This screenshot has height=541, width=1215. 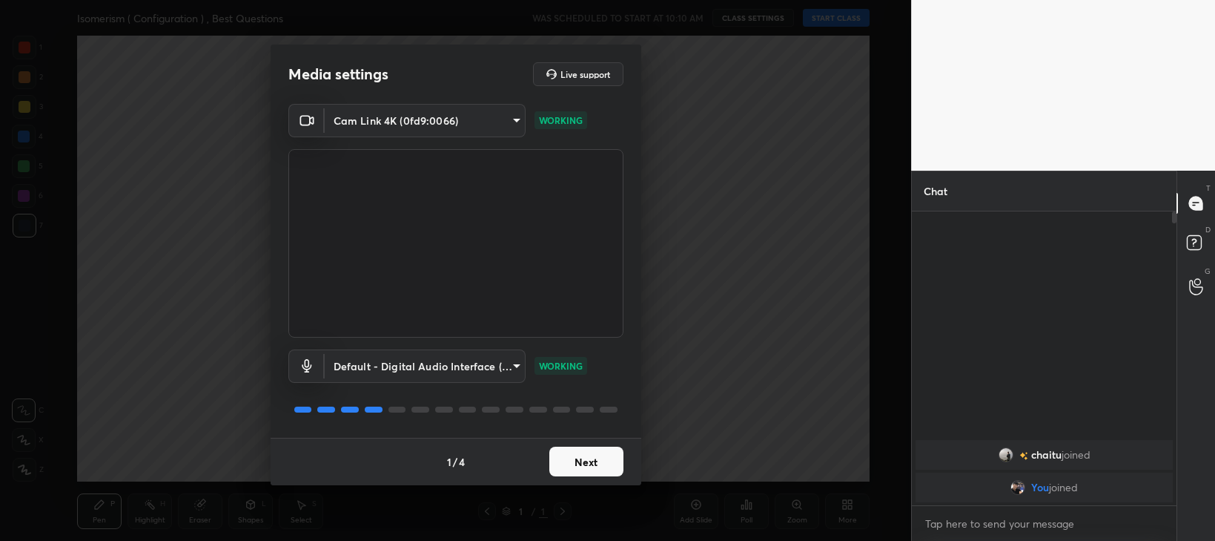 What do you see at coordinates (462, 461) in the screenshot?
I see `h4: 4` at bounding box center [462, 461].